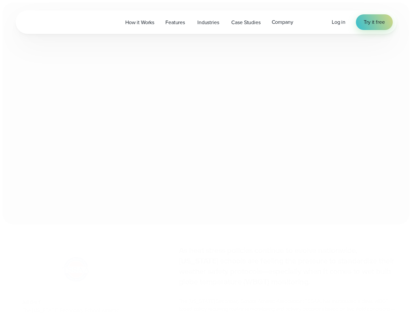  Describe the element at coordinates (245, 22) in the screenshot. I see `span: Case Studies` at that location.